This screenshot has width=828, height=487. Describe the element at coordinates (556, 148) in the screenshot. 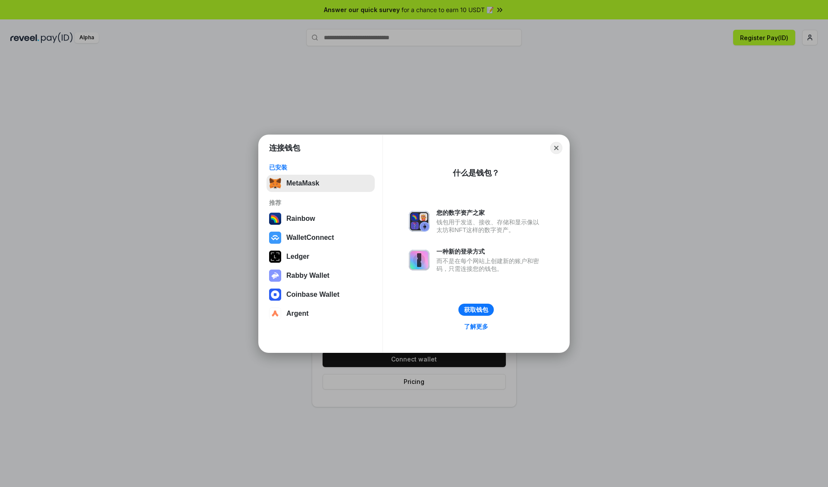

I see `button: Close` at that location.